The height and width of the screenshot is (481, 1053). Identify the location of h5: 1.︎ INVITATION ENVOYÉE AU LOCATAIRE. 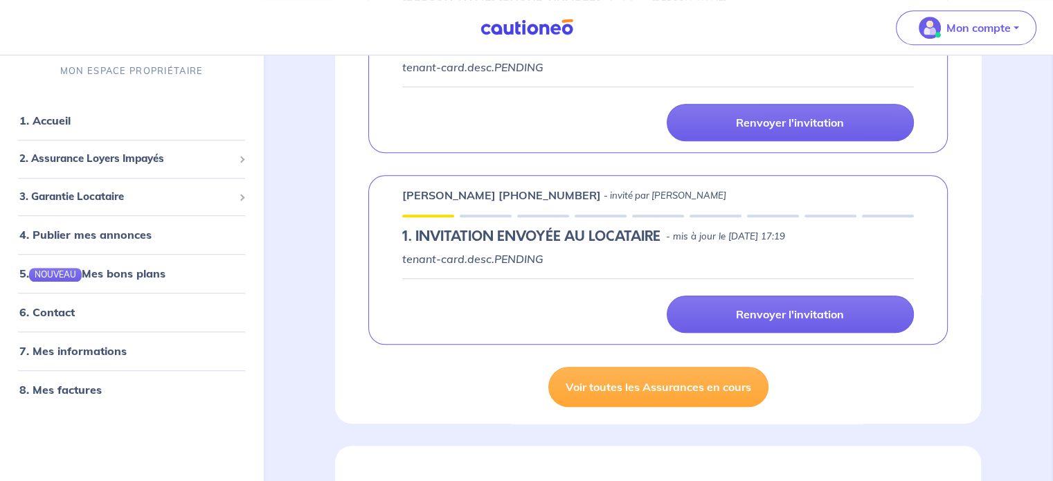
(531, 237).